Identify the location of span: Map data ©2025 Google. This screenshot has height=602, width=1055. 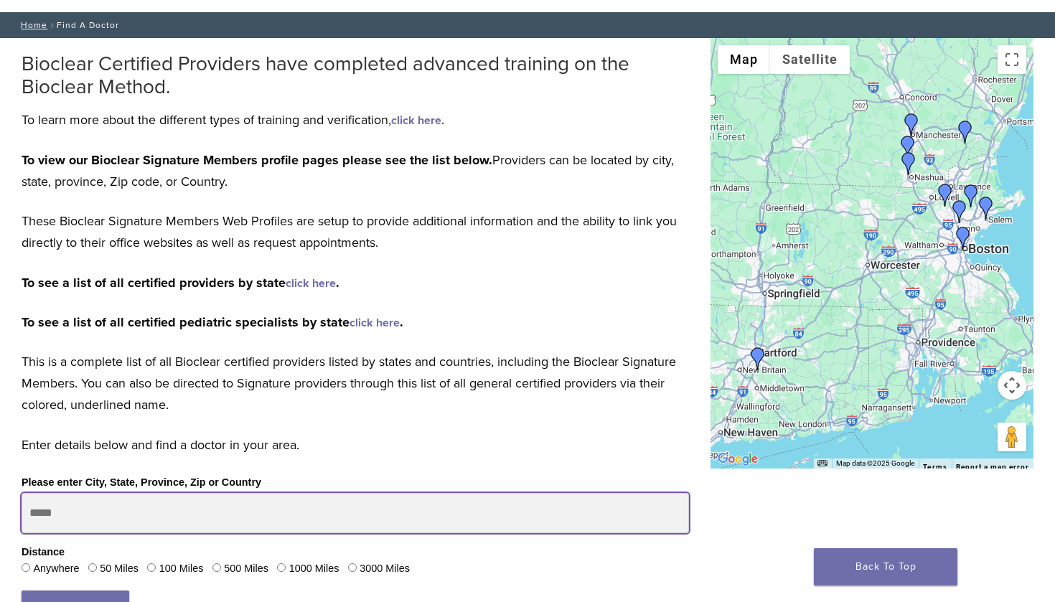
(875, 463).